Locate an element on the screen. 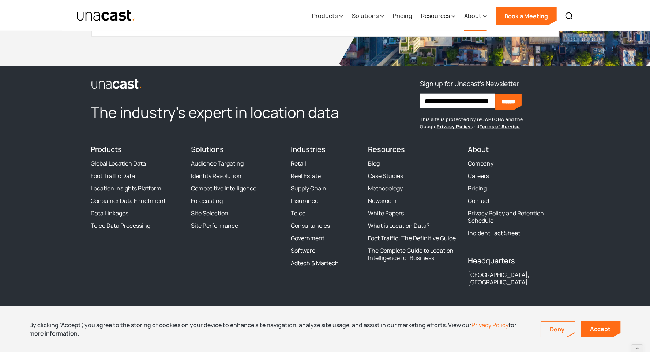  a: Methodology is located at coordinates (385, 188).